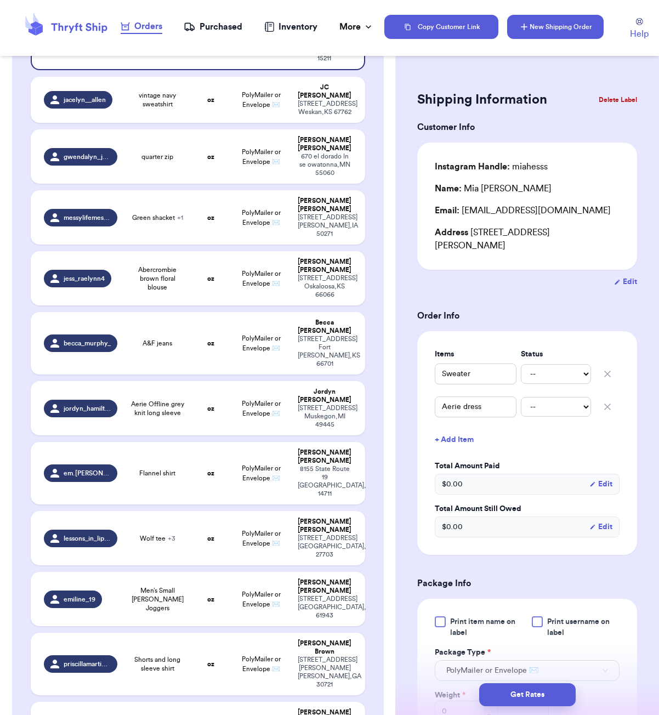 Image resolution: width=659 pixels, height=715 pixels. Describe the element at coordinates (356, 27) in the screenshot. I see `div: More` at that location.